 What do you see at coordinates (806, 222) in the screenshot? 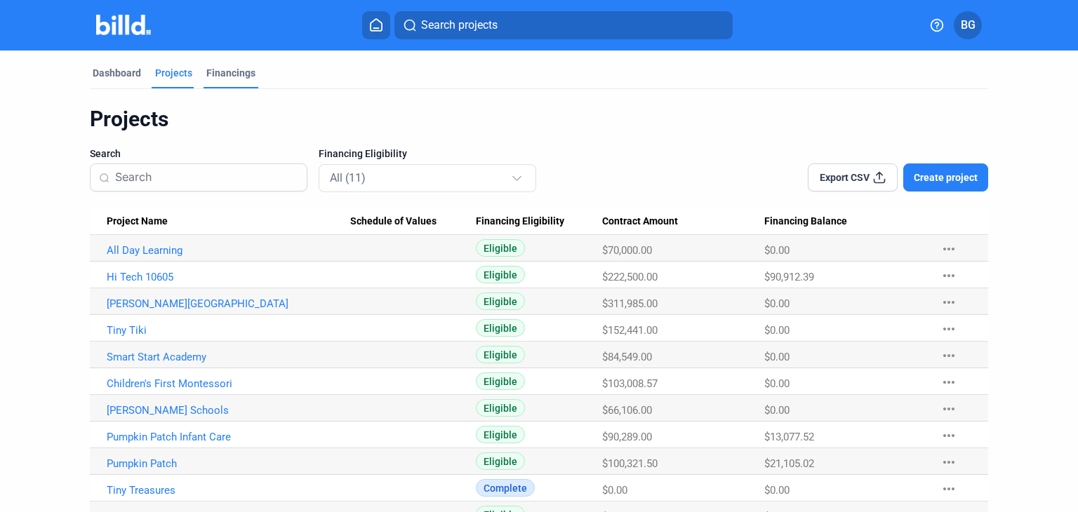
I see `span: Financing Balance` at bounding box center [806, 222].